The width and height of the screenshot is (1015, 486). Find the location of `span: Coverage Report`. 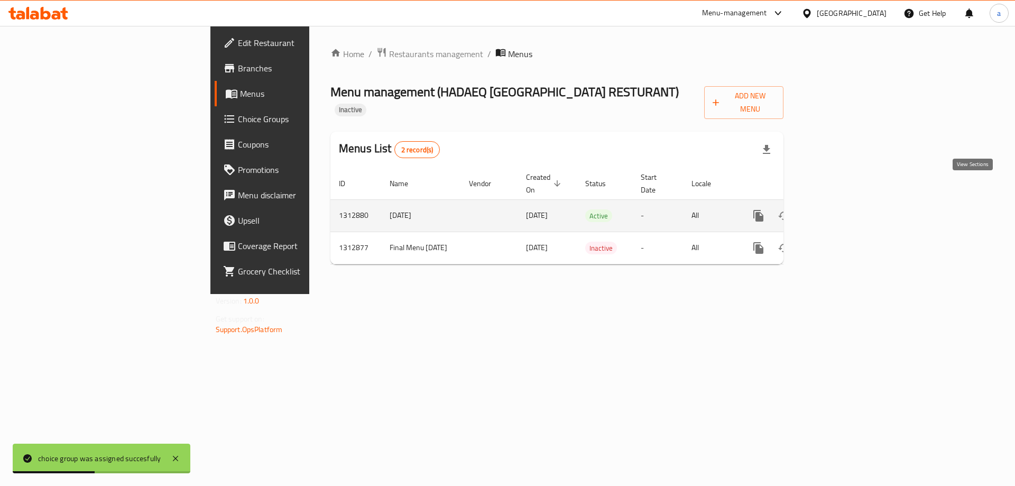

span: Coverage Report is located at coordinates (305, 246).